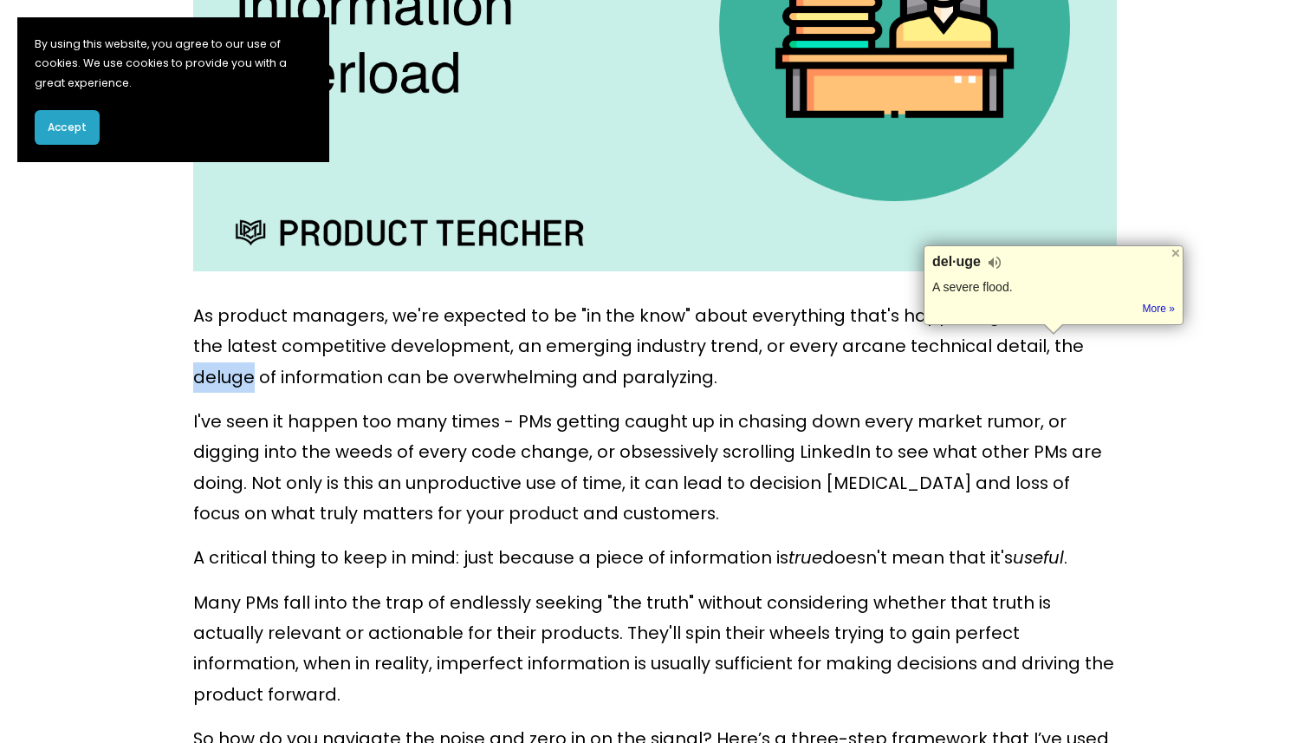 Image resolution: width=1310 pixels, height=743 pixels. Describe the element at coordinates (1038, 557) in the screenshot. I see `em: useful` at that location.